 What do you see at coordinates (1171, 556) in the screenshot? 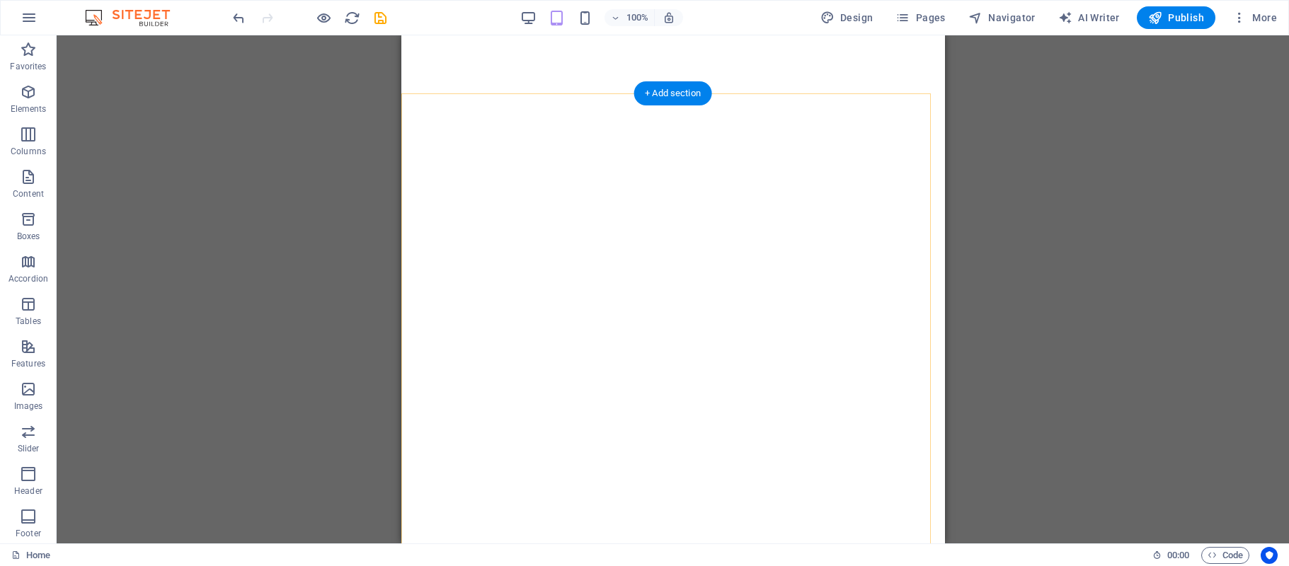
I see `h6: Session time` at bounding box center [1171, 556].